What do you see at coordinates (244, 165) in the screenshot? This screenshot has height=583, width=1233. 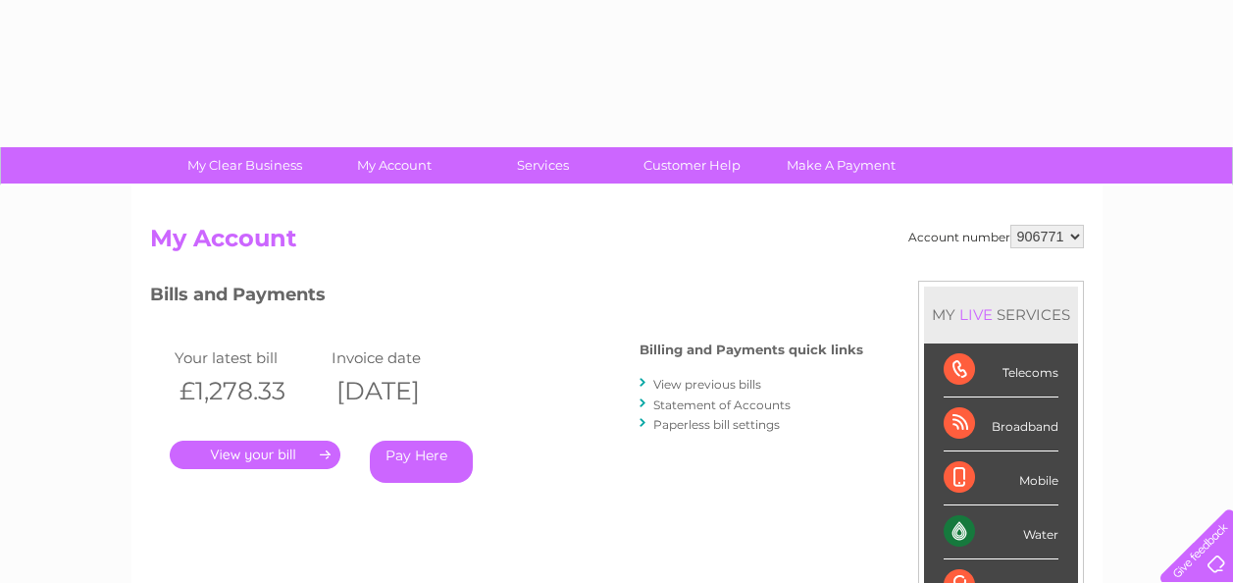 I see `a: My Clear Business` at bounding box center [244, 165].